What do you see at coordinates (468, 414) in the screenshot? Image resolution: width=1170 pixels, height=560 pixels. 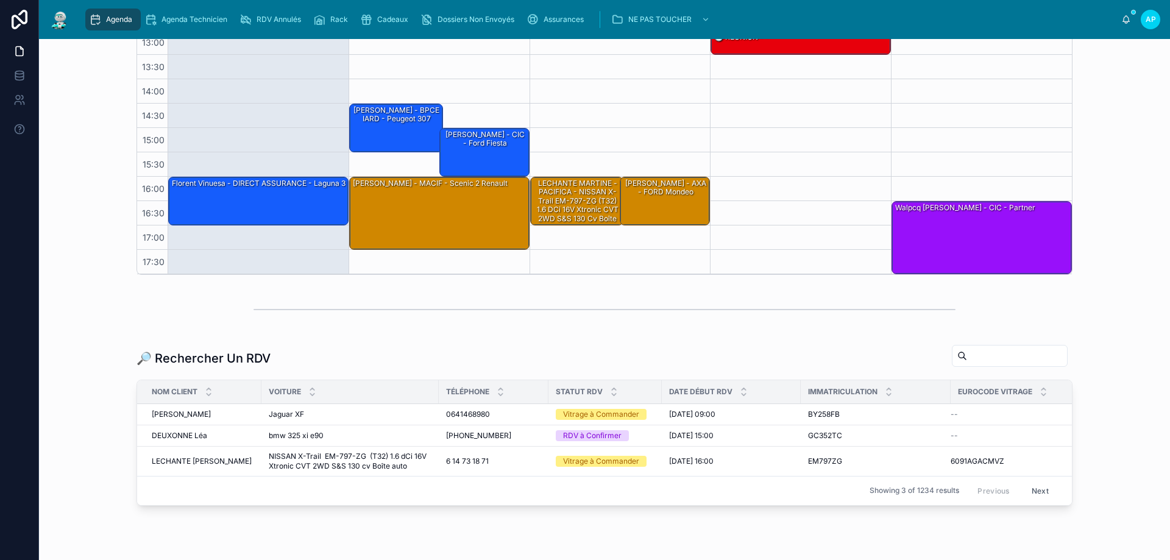 I see `span: 0641468980` at bounding box center [468, 414].